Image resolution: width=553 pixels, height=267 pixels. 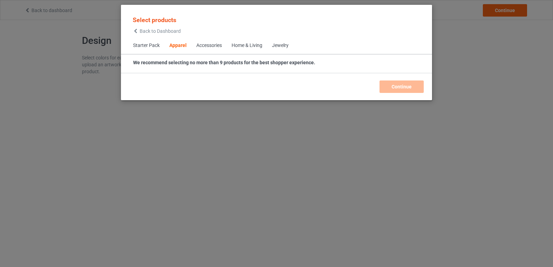 What do you see at coordinates (247, 46) in the screenshot?
I see `div: Home & Living` at bounding box center [247, 46].